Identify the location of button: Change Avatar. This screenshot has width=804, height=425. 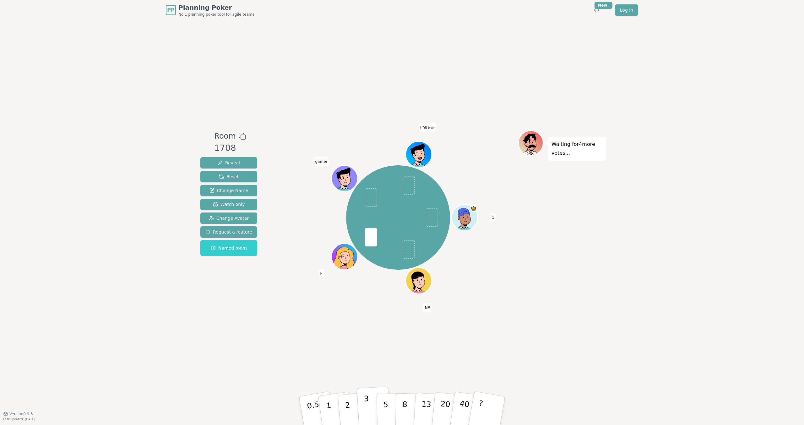
(229, 218).